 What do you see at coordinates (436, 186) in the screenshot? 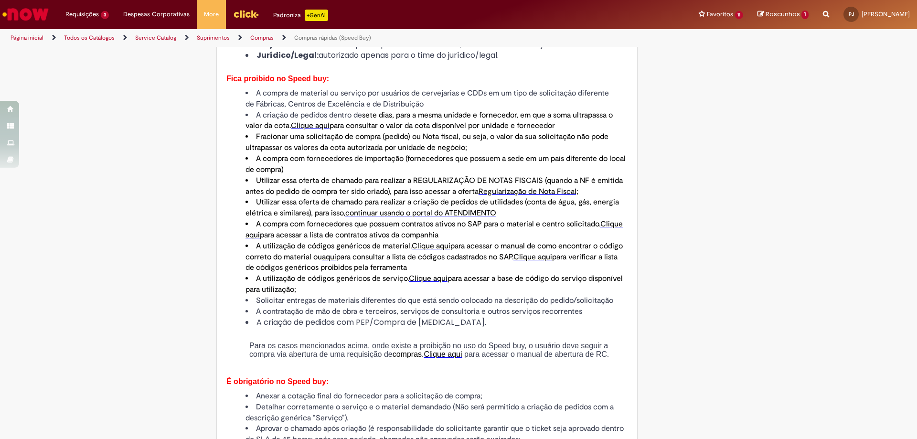
I see `li: Utilizar essa oferta de chamado para realizar a REGULARIZAÇÃO DE NOTAS FISCAIS (quando a NF é emi...` at bounding box center [436, 186].